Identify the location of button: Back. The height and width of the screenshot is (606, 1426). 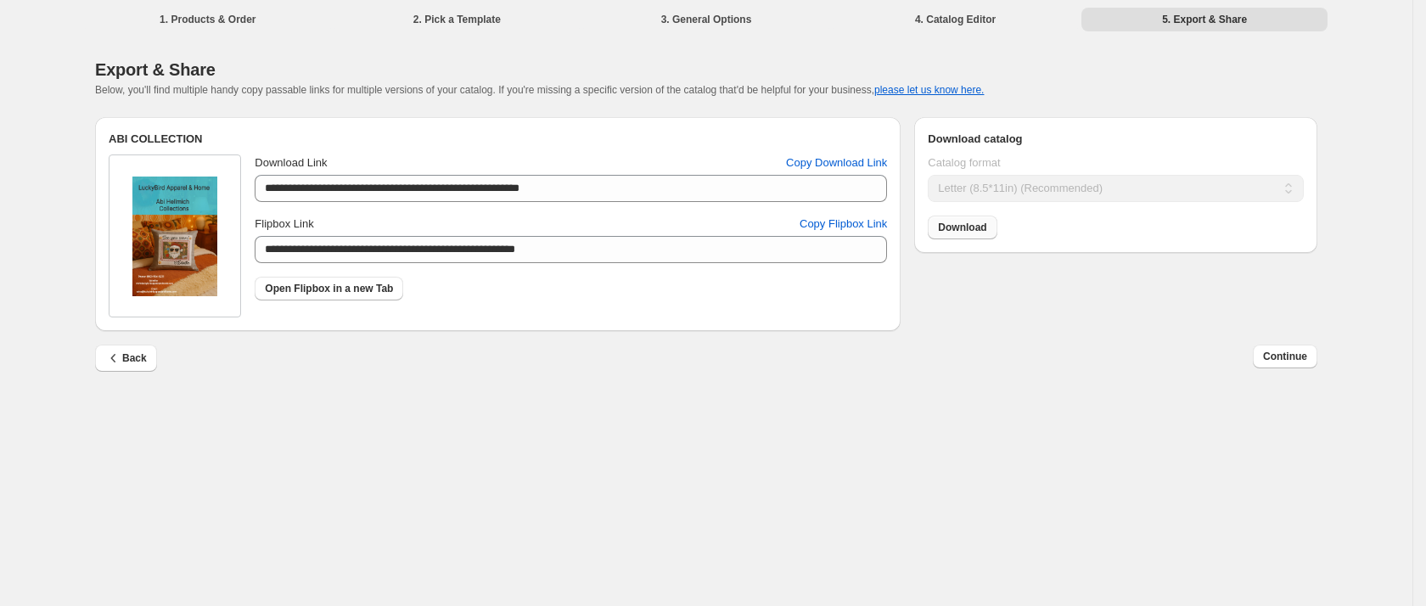
(126, 358).